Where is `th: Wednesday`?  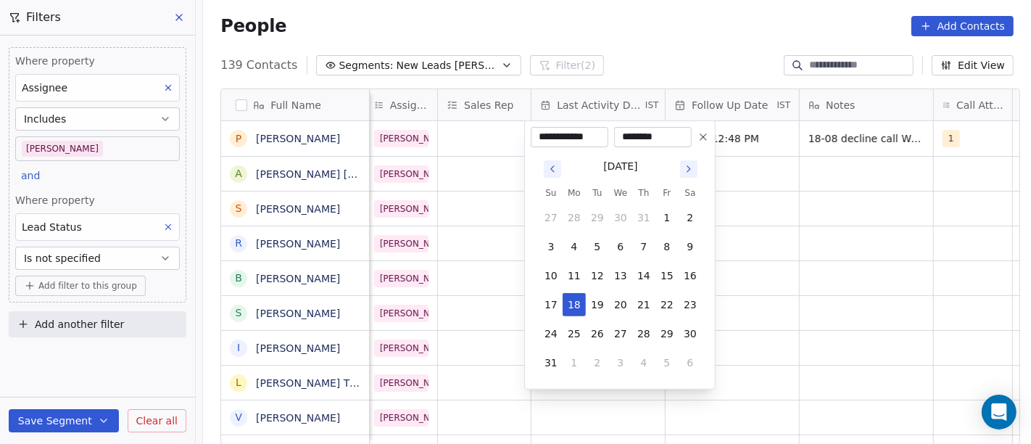
th: Wednesday is located at coordinates (621, 193).